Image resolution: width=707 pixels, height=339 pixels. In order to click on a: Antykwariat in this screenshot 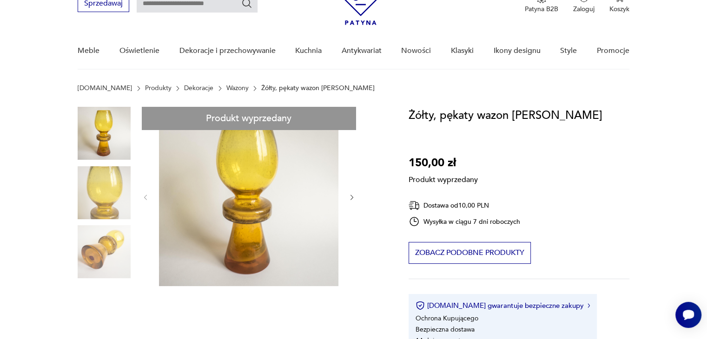, I will do `click(362, 51)`.